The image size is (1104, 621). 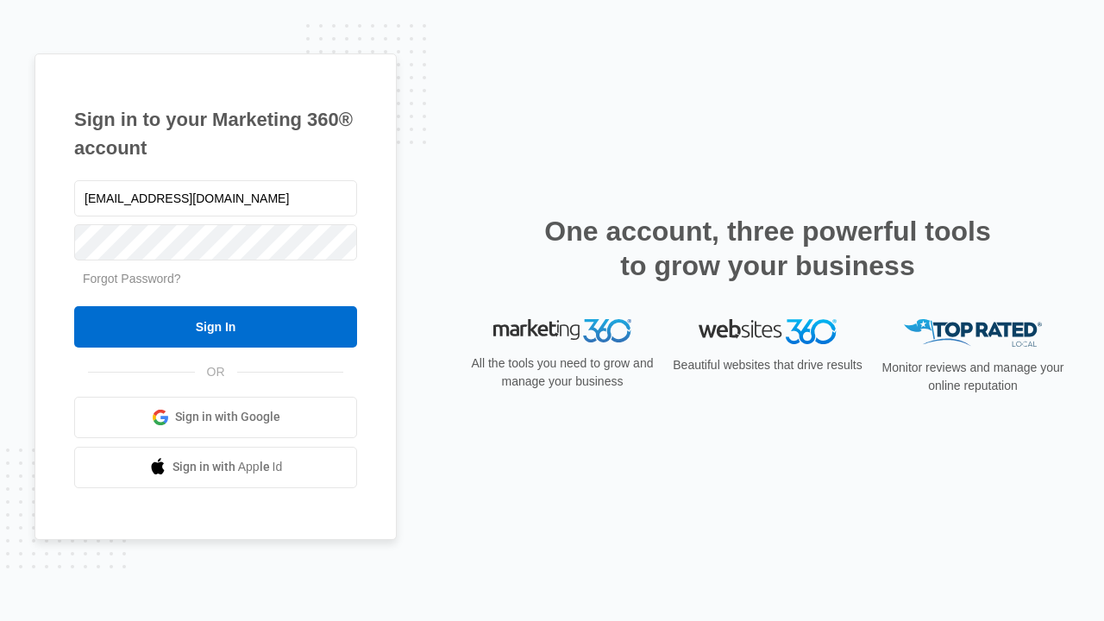 I want to click on a: Forgot Password?, so click(x=132, y=279).